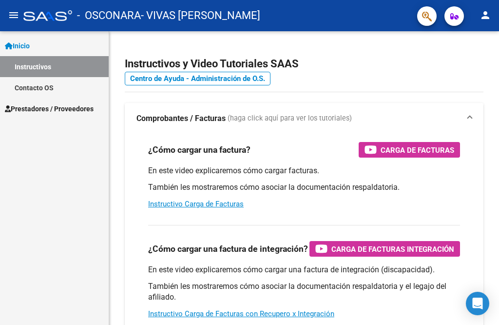  Describe the element at coordinates (181, 118) in the screenshot. I see `strong: Comprobantes / Facturas` at that location.